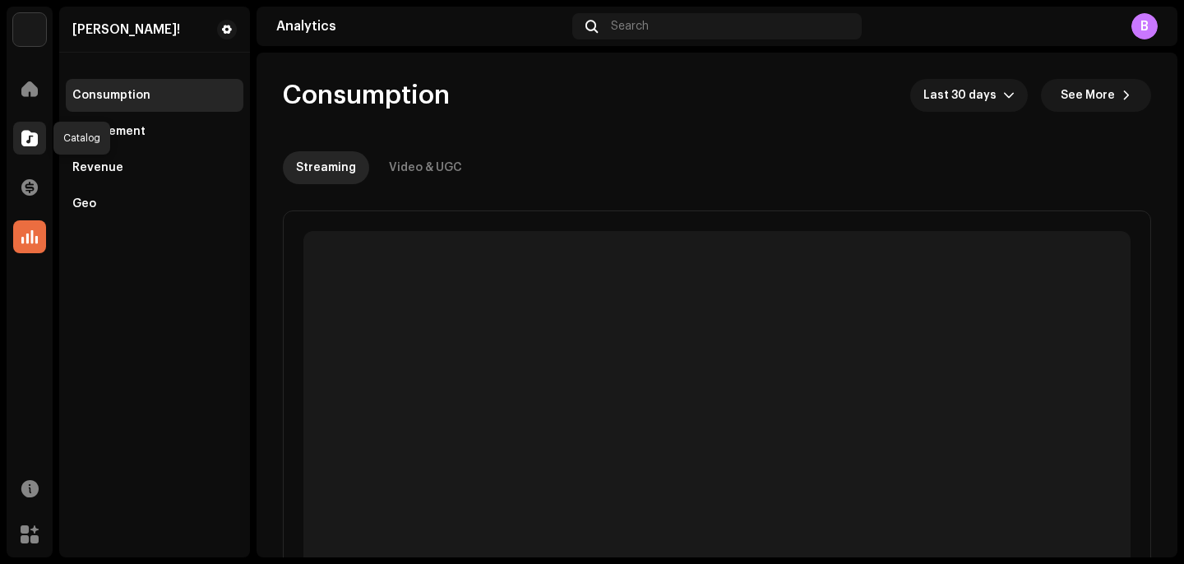 This screenshot has height=564, width=1184. I want to click on div: Streaming, so click(326, 168).